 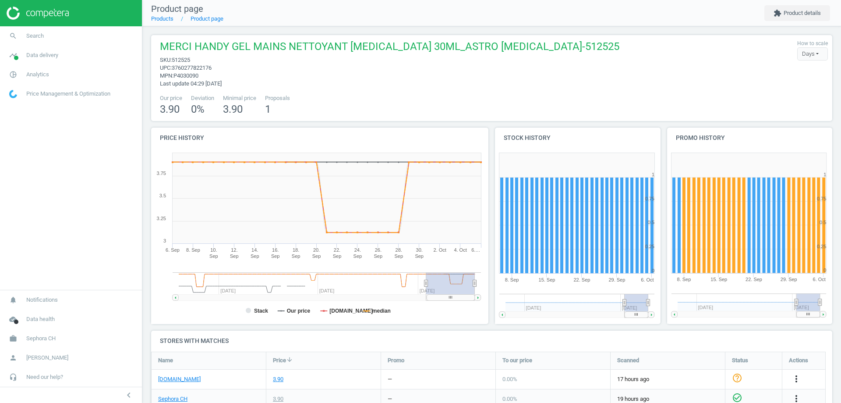 What do you see at coordinates (202, 98) in the screenshot?
I see `span: Deviation` at bounding box center [202, 98].